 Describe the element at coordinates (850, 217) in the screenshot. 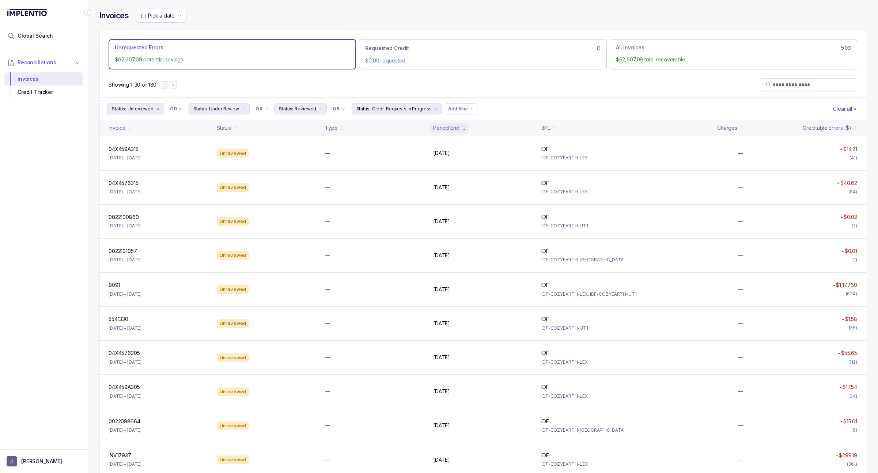

I see `p: $0.02` at that location.